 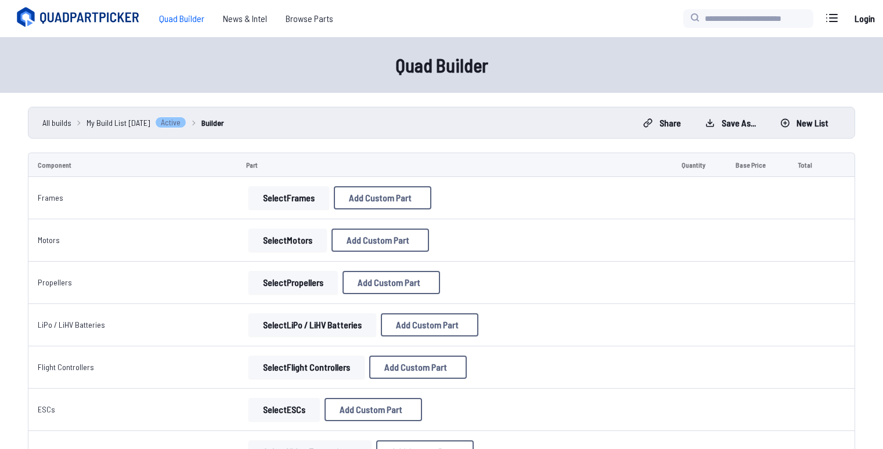 I want to click on a: SelectMotors, so click(x=287, y=240).